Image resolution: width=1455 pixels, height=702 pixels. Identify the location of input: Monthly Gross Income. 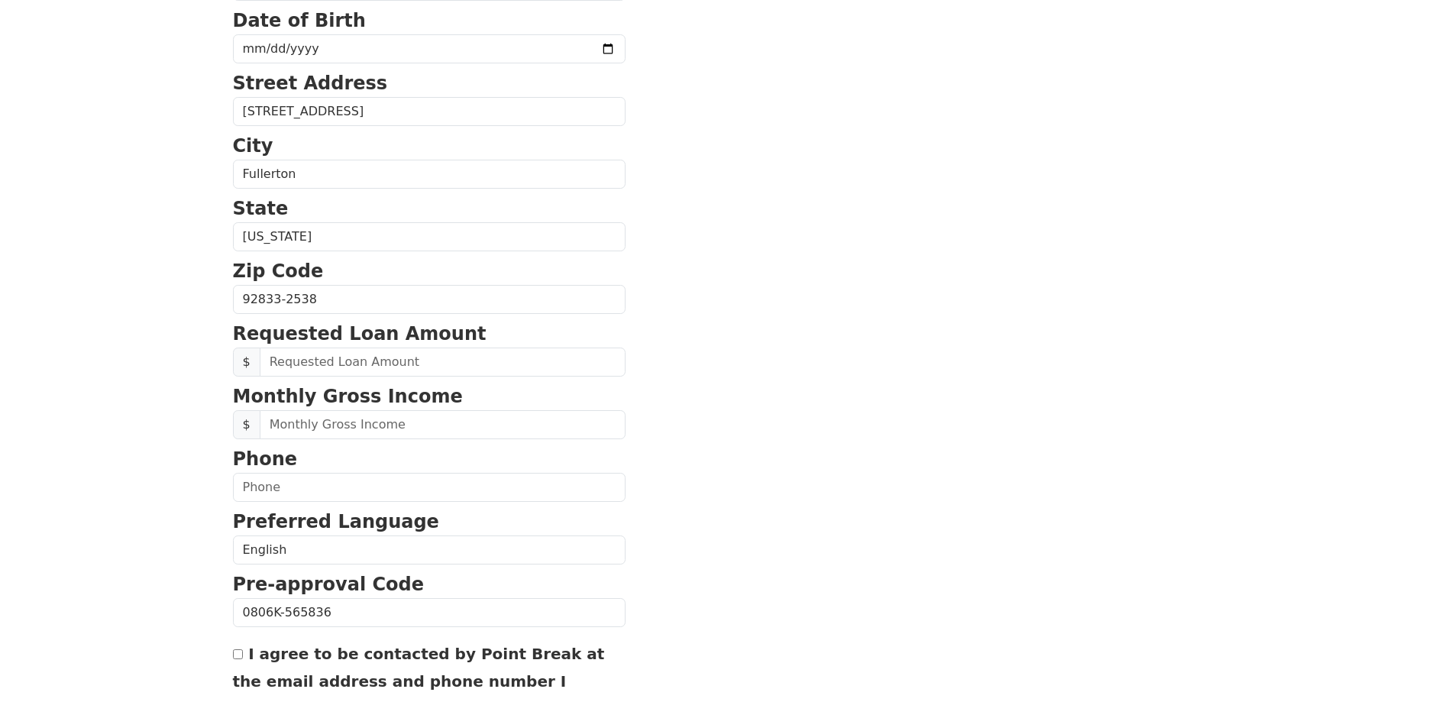
(442, 425).